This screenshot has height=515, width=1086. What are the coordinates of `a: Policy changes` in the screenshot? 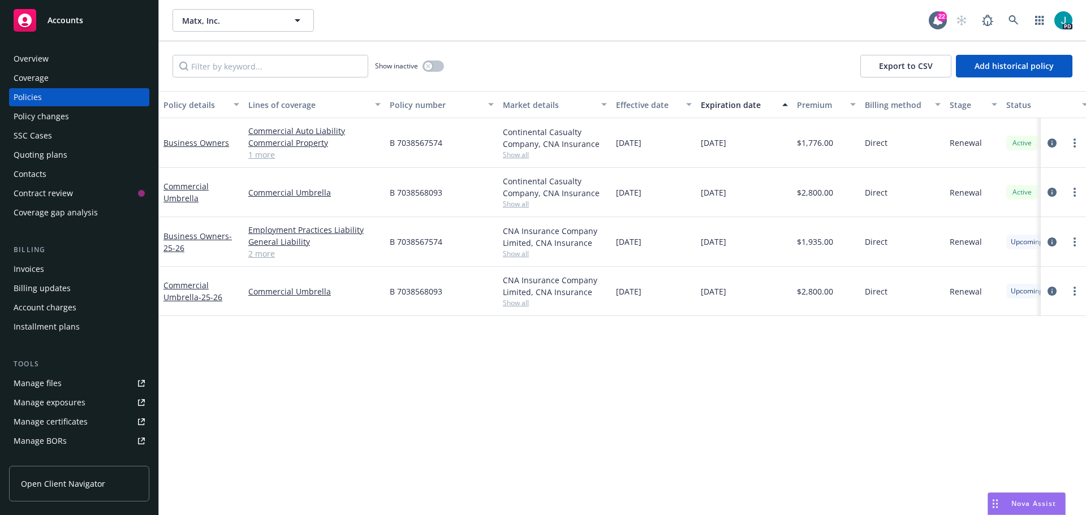 It's located at (79, 117).